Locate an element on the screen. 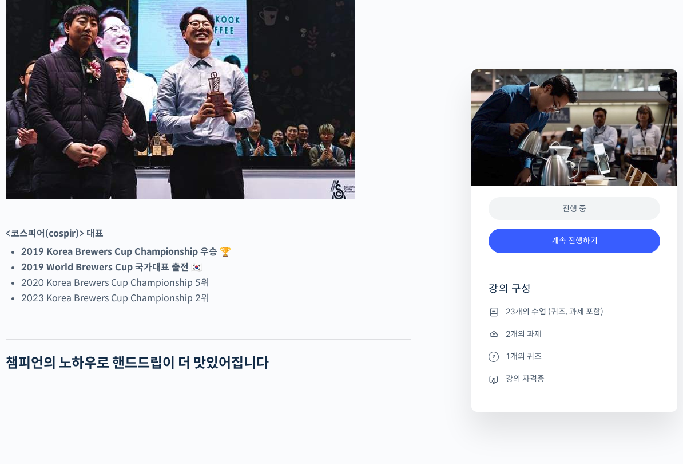  span: 설정 is located at coordinates (184, 385).